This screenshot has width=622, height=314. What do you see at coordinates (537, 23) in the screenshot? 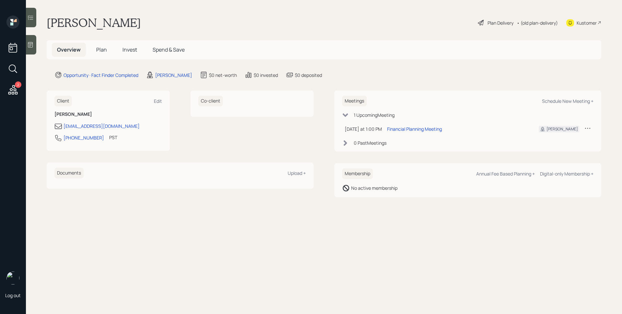
I see `div: • (old plan-delivery)` at bounding box center [537, 23].